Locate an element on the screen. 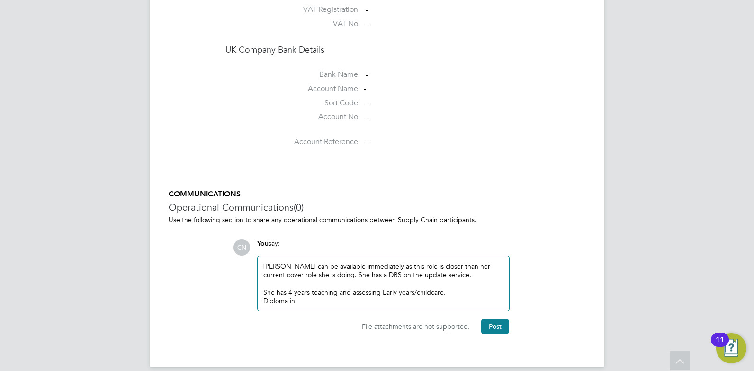 The image size is (754, 371). h4: UK Company Bank Details is located at coordinates (406, 49).